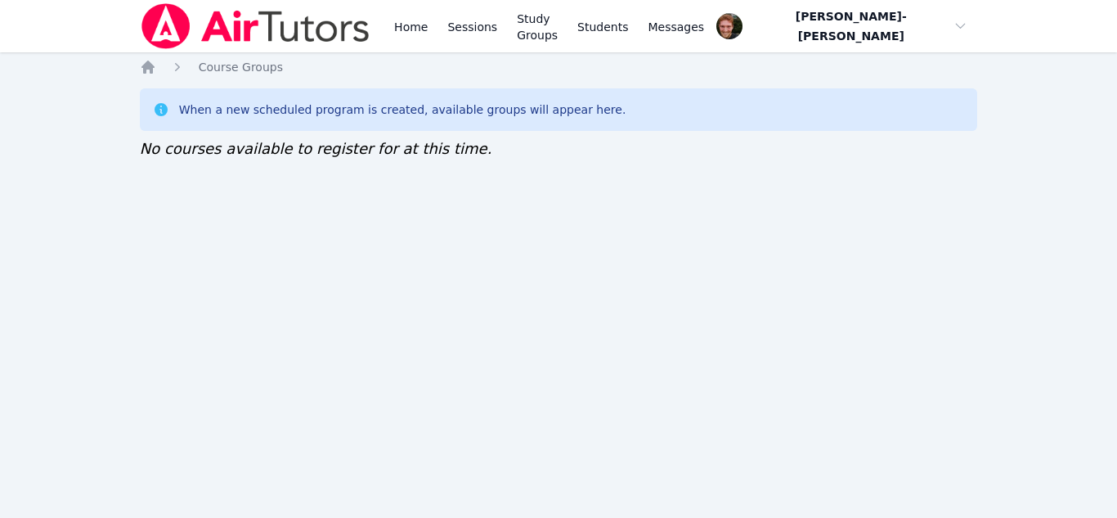  What do you see at coordinates (255, 26) in the screenshot?
I see `img: Air Tutors` at bounding box center [255, 26].